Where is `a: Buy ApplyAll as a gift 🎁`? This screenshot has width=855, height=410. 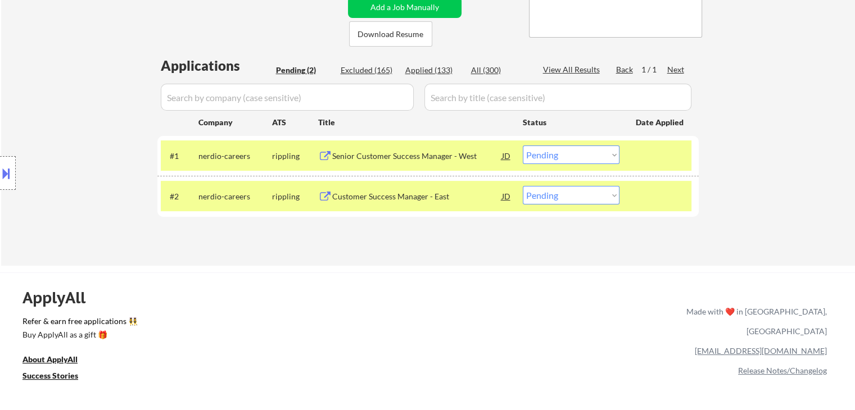 a: Buy ApplyAll as a gift 🎁 is located at coordinates (79, 336).